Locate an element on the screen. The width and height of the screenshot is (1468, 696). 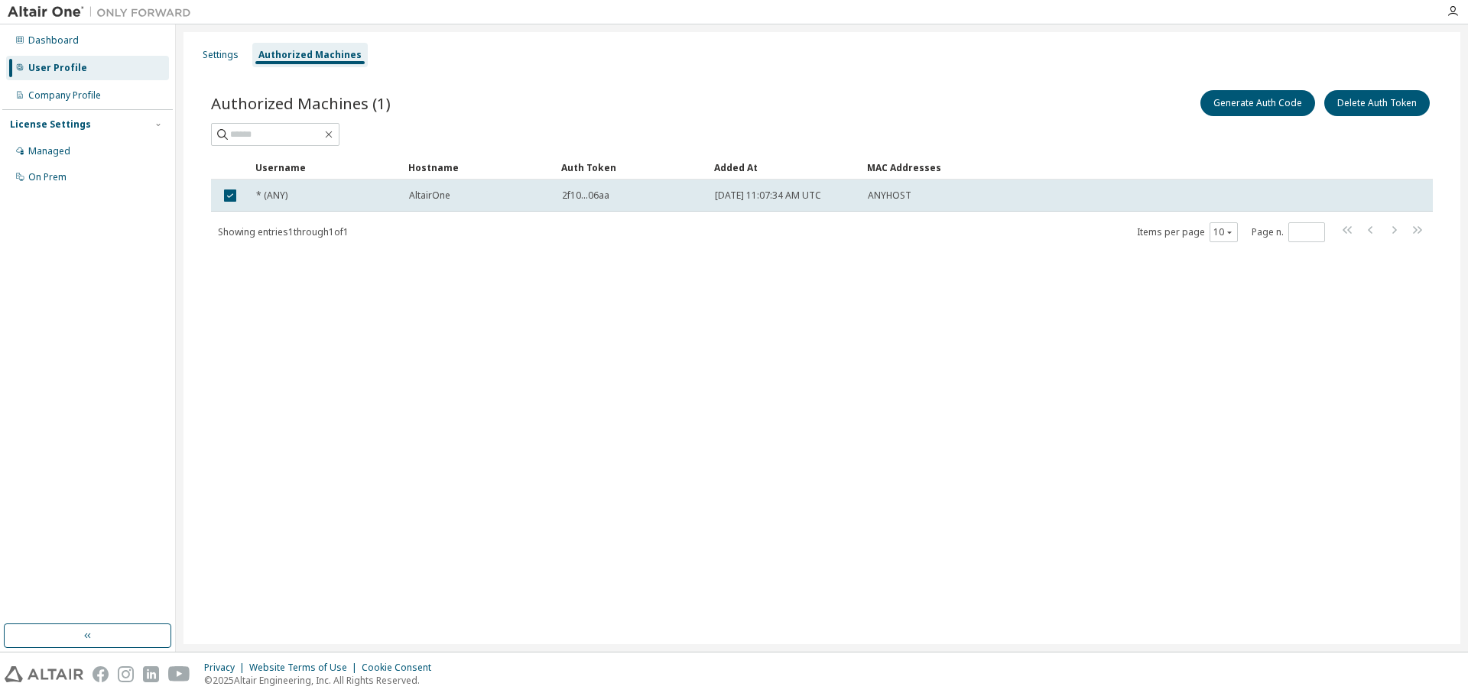
div: Company Profile is located at coordinates (64, 96).